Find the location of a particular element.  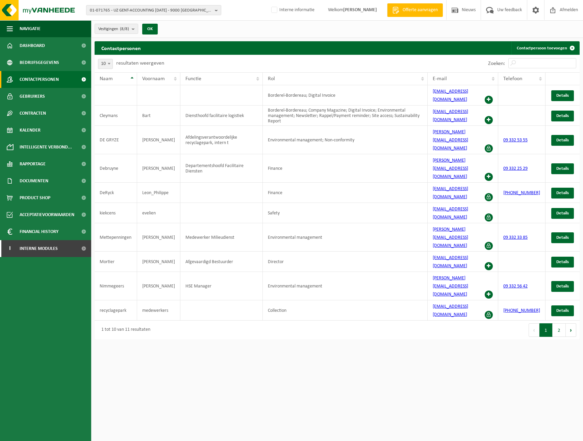

td: recyclagepark is located at coordinates (116, 310).